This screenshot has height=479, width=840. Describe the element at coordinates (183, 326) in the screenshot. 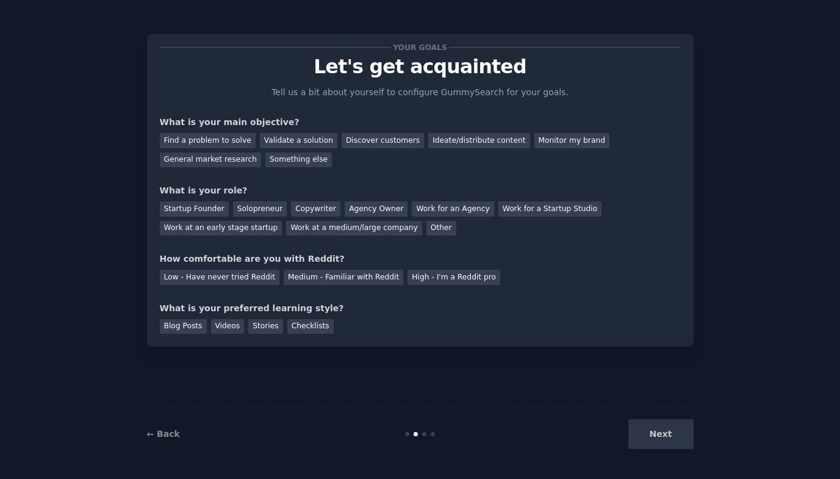

I see `div: Blog Posts` at that location.